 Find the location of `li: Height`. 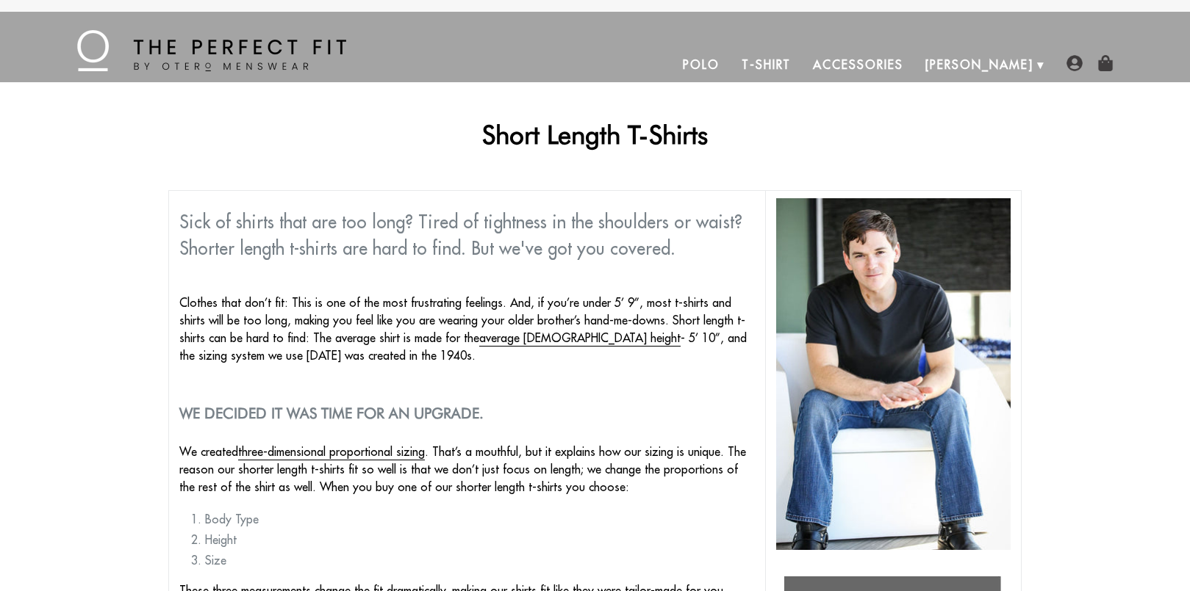

li: Height is located at coordinates (480, 540).